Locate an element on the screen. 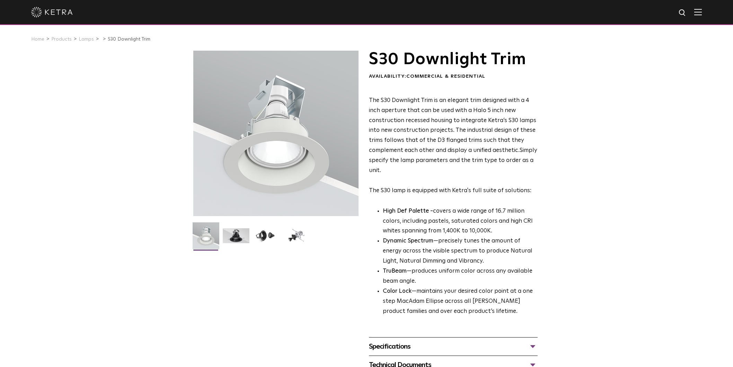  a: Home is located at coordinates (38, 39).